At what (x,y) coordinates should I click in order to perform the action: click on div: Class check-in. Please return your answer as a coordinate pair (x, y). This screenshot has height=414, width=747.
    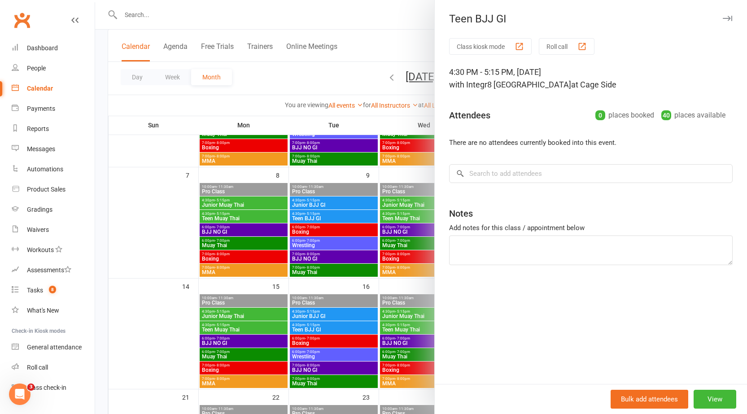
    Looking at the image, I should click on (47, 387).